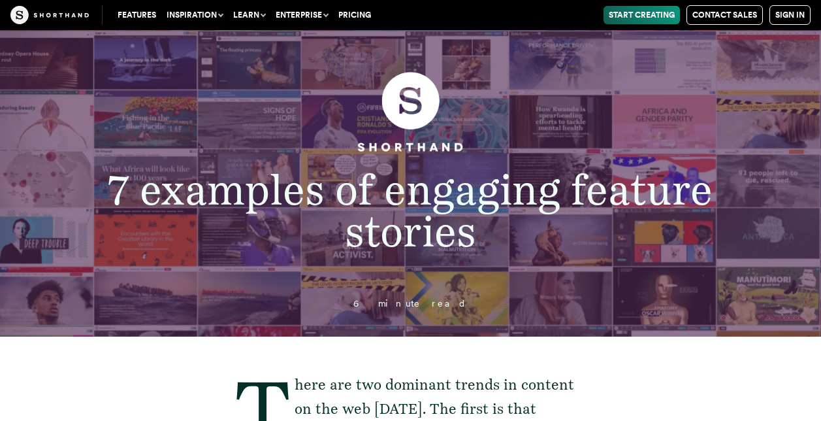 This screenshot has width=821, height=421. Describe the element at coordinates (410, 303) in the screenshot. I see `span: 6 minute read` at that location.